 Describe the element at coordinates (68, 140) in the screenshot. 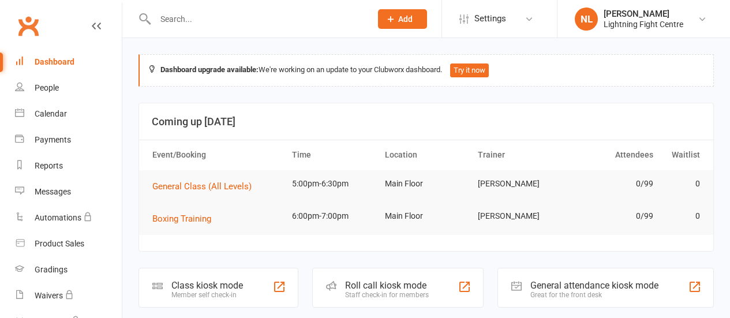

I see `a: Payments` at that location.